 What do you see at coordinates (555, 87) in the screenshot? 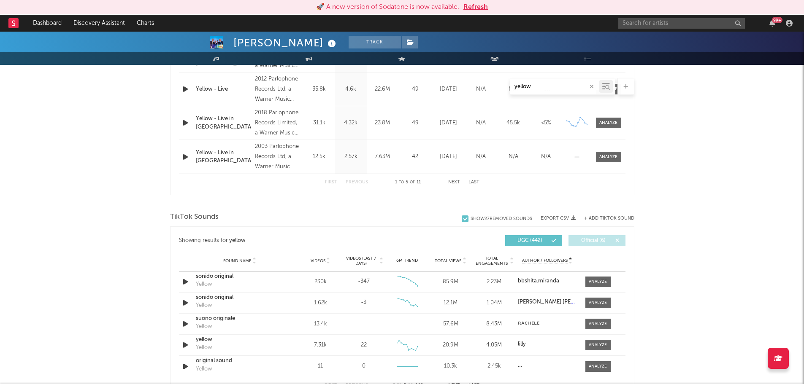
I see `input: Search by song name or URL` at bounding box center [555, 87].